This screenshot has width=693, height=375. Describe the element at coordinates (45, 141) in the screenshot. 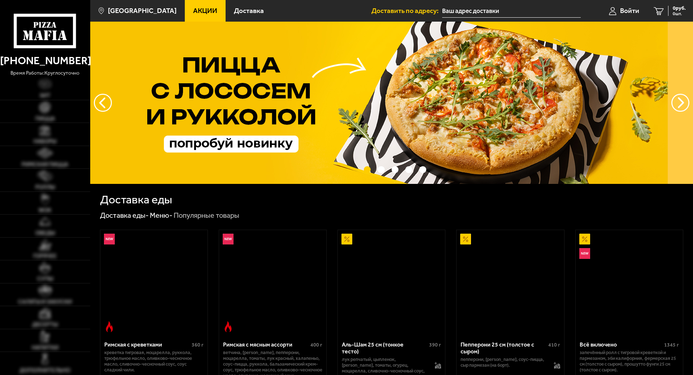

I see `span: Наборы` at that location.